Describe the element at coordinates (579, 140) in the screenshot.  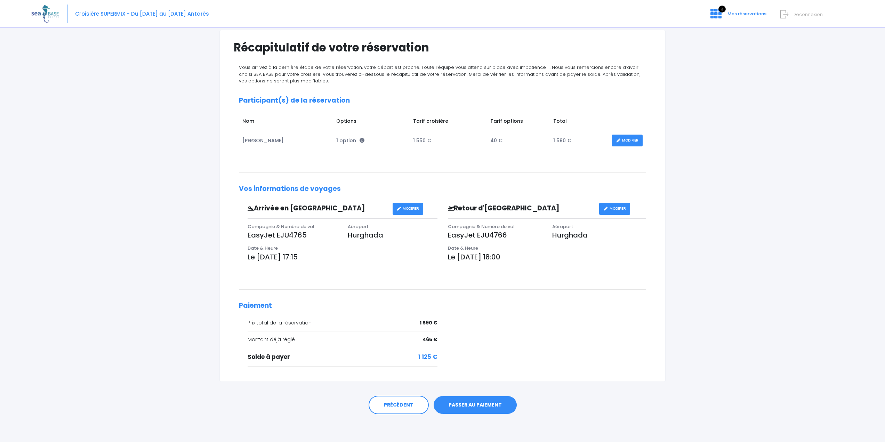
I see `td: 1 590 €` at that location.